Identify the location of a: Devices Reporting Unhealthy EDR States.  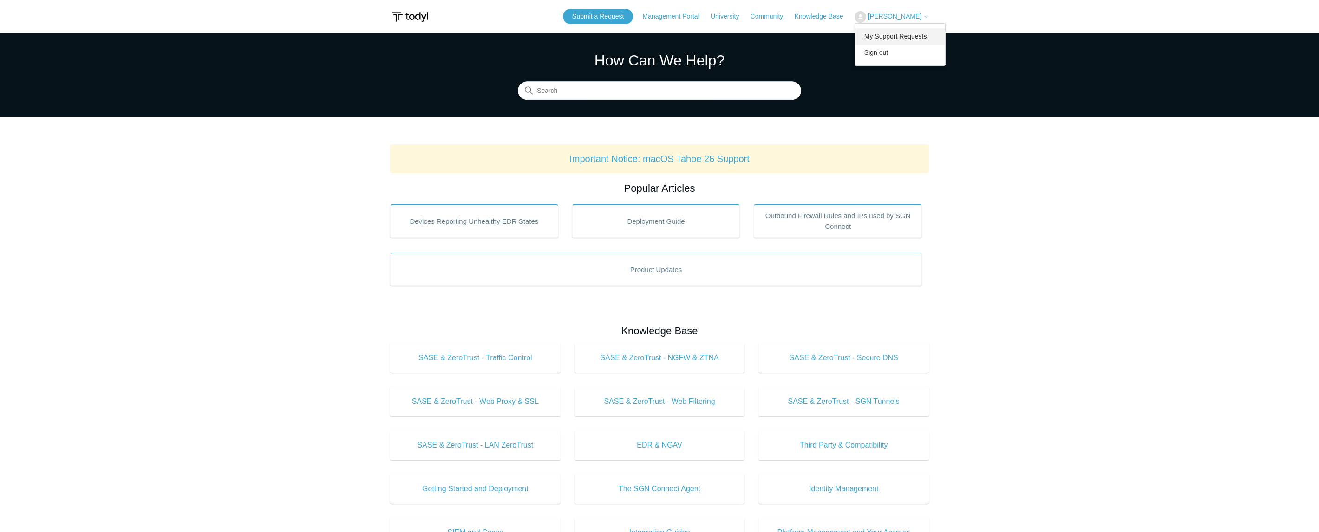
(474, 221).